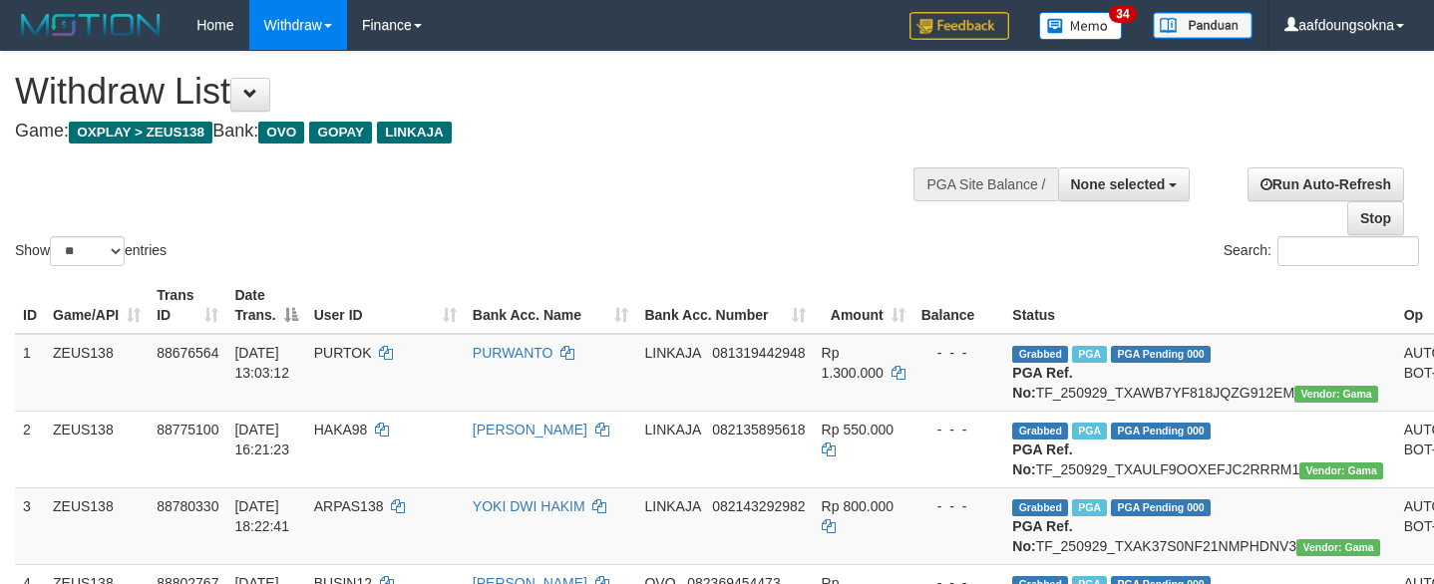  What do you see at coordinates (959, 305) in the screenshot?
I see `th: Balance` at bounding box center [959, 305].